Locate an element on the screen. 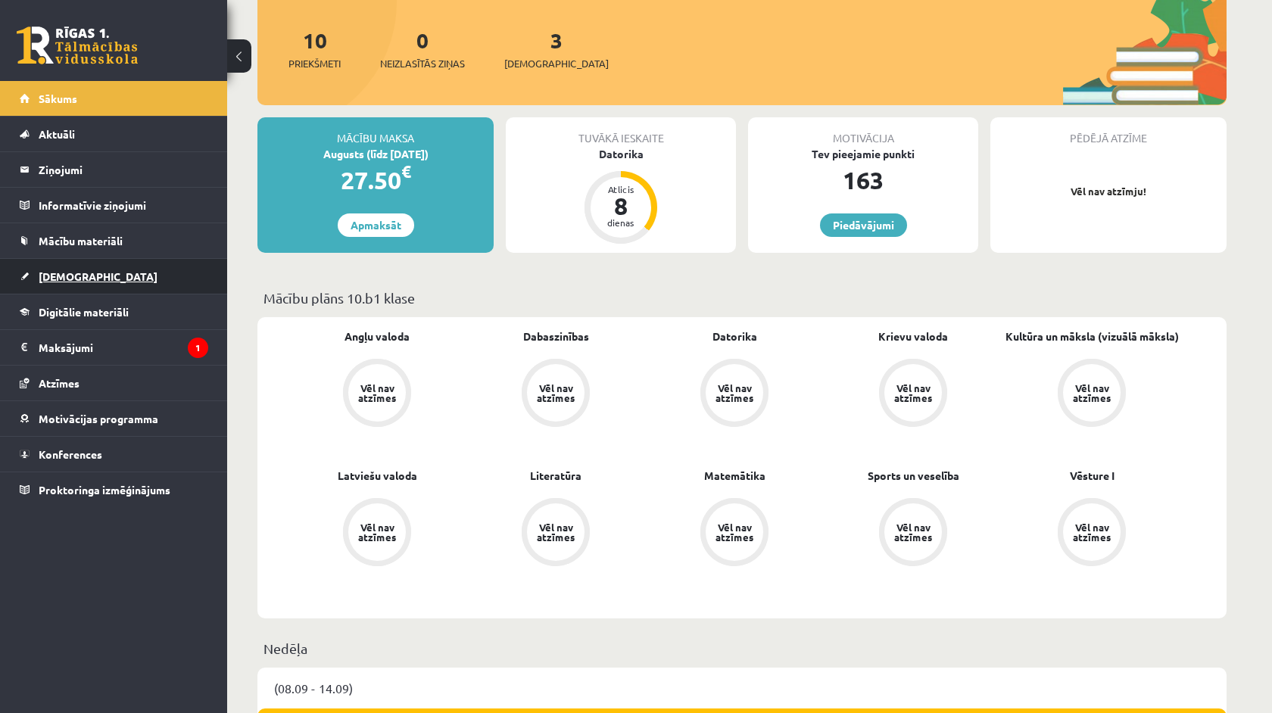 The image size is (1272, 713). a: Literatūra is located at coordinates (556, 476).